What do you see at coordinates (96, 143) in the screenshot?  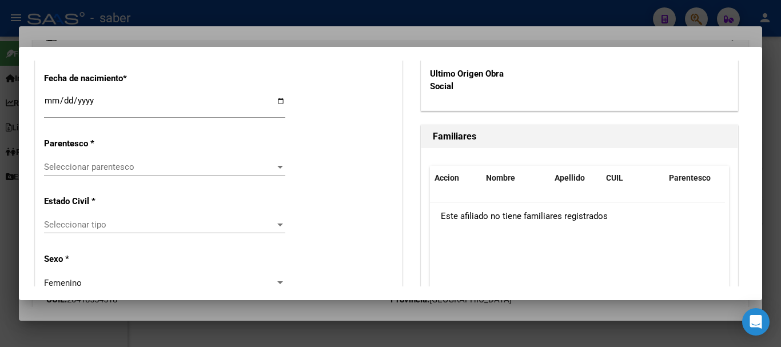 I see `p: Parentesco *` at bounding box center [96, 143].